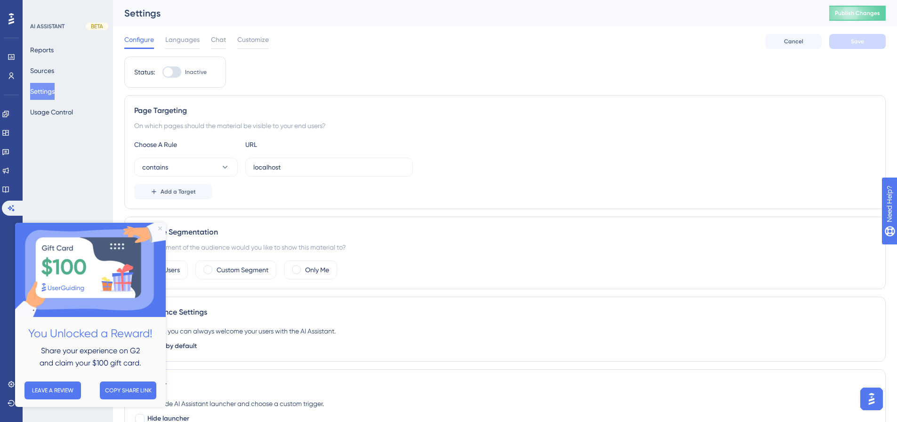 The height and width of the screenshot is (422, 897). What do you see at coordinates (172, 346) in the screenshot?
I see `span: Open by default` at bounding box center [172, 346].